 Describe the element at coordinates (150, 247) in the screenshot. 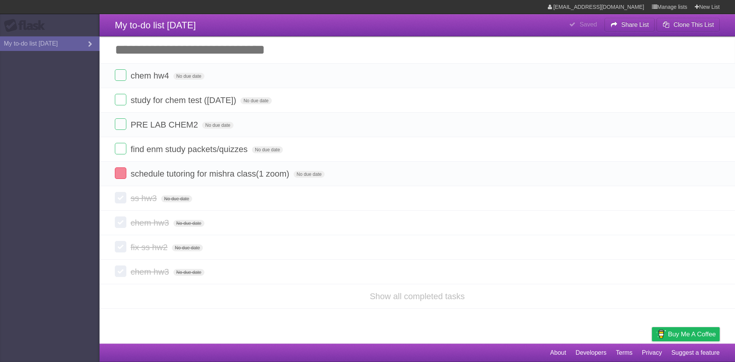

I see `span: fix ss hw2` at that location.